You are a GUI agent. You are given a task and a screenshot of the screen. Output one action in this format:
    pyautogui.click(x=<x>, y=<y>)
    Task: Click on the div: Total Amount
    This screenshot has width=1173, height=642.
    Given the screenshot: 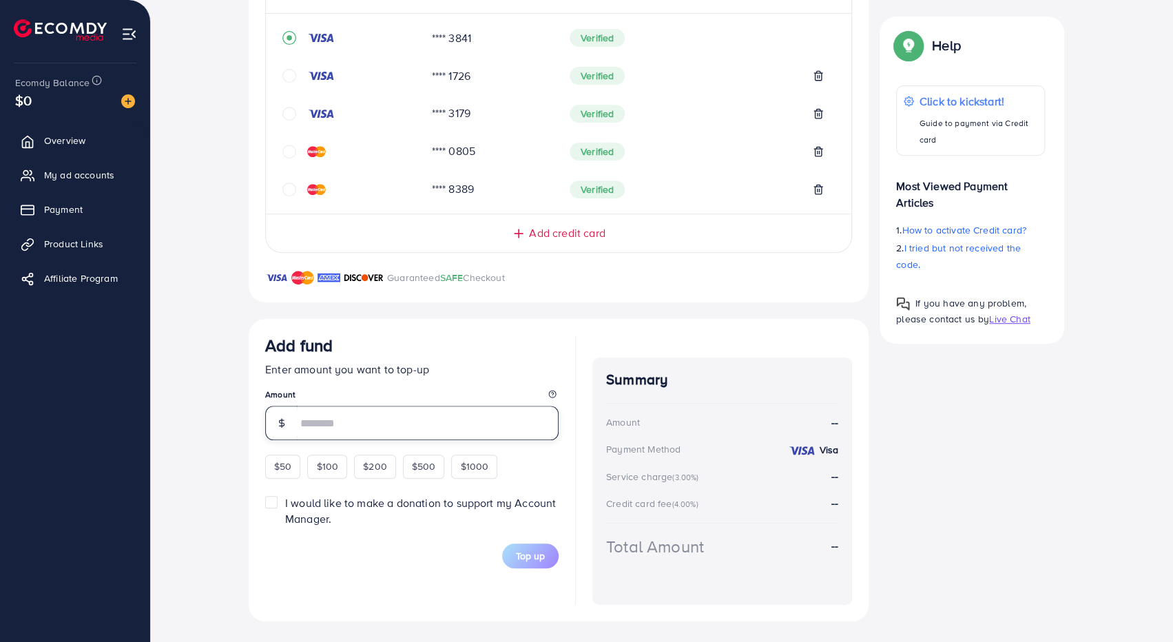 What is the action you would take?
    pyautogui.click(x=655, y=546)
    